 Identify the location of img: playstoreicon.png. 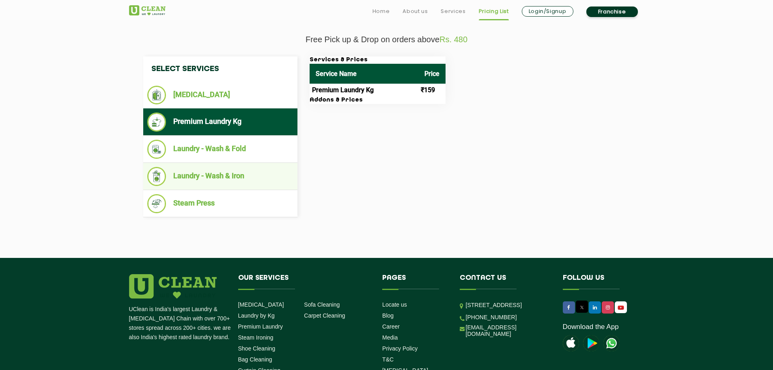
(592, 343).